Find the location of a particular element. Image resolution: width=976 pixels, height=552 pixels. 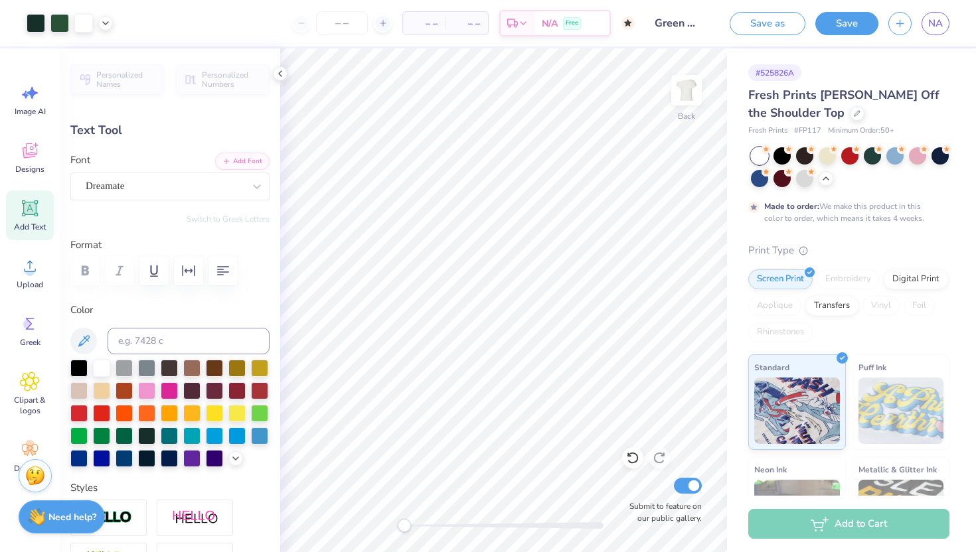

span: Add Text is located at coordinates (30, 227).